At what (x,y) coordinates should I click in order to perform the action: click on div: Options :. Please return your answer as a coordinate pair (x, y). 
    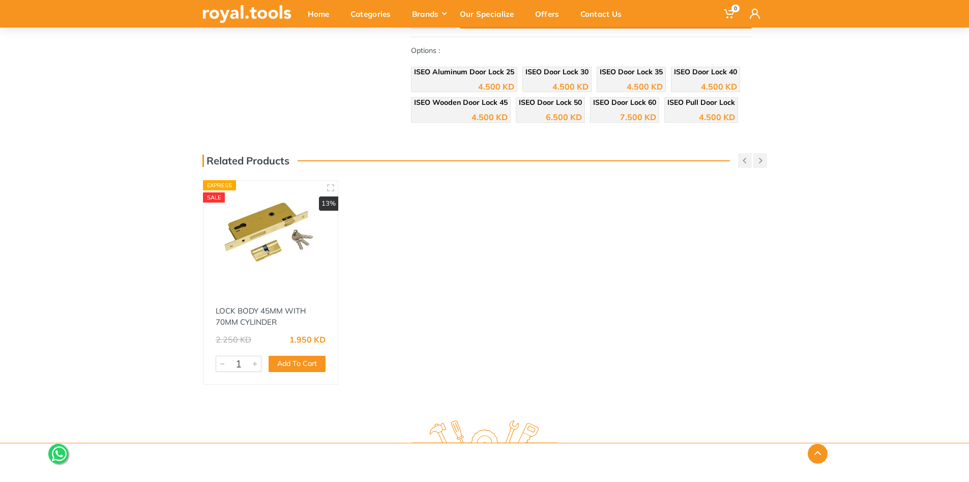
    Looking at the image, I should click on (581, 86).